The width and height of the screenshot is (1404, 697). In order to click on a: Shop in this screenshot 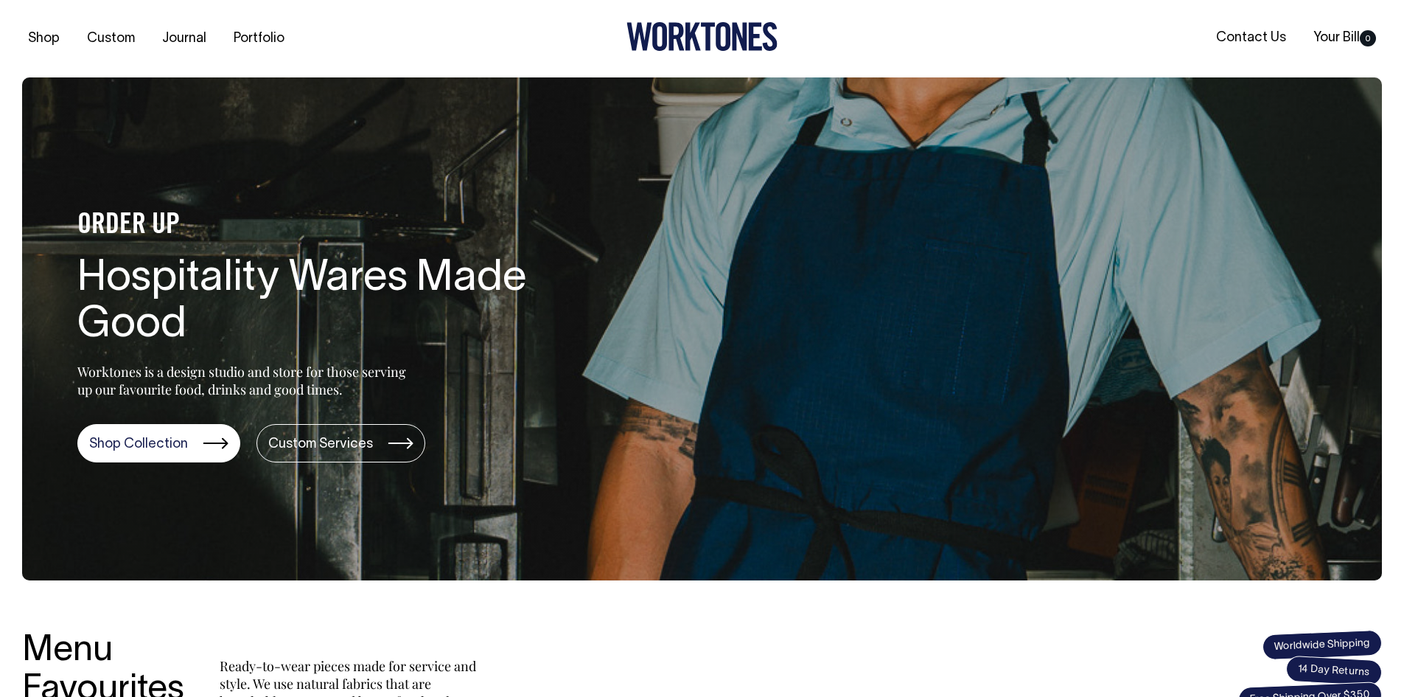, I will do `click(43, 38)`.